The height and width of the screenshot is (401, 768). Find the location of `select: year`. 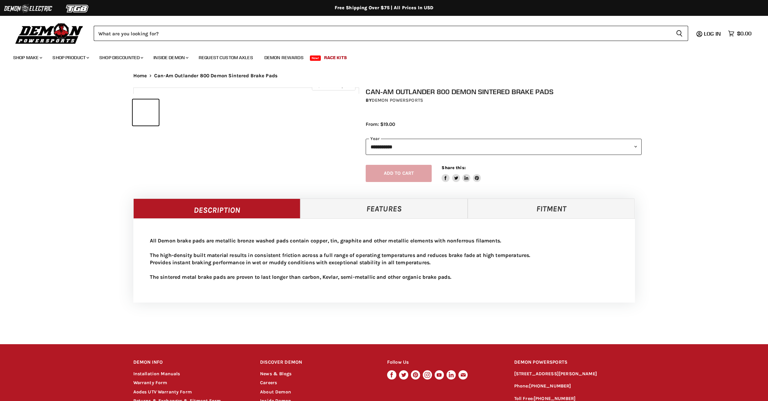

select: year is located at coordinates (504, 147).